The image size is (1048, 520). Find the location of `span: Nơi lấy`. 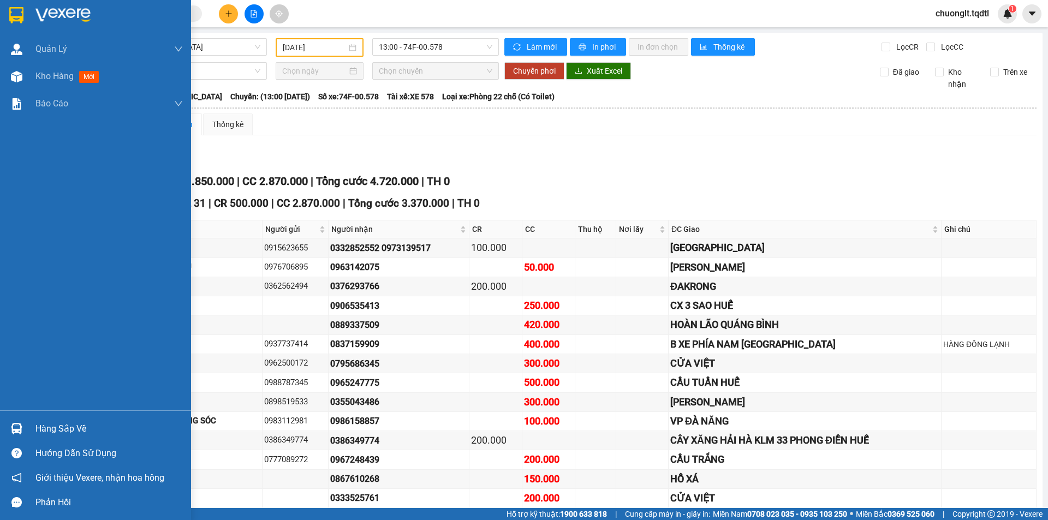

span: Nơi lấy is located at coordinates (638, 229).